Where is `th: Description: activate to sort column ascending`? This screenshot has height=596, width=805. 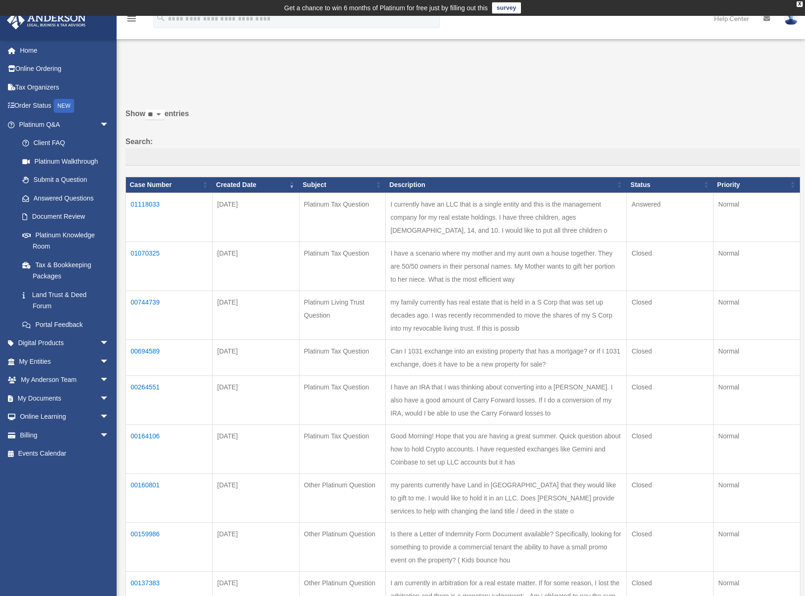
th: Description: activate to sort column ascending is located at coordinates (506, 185).